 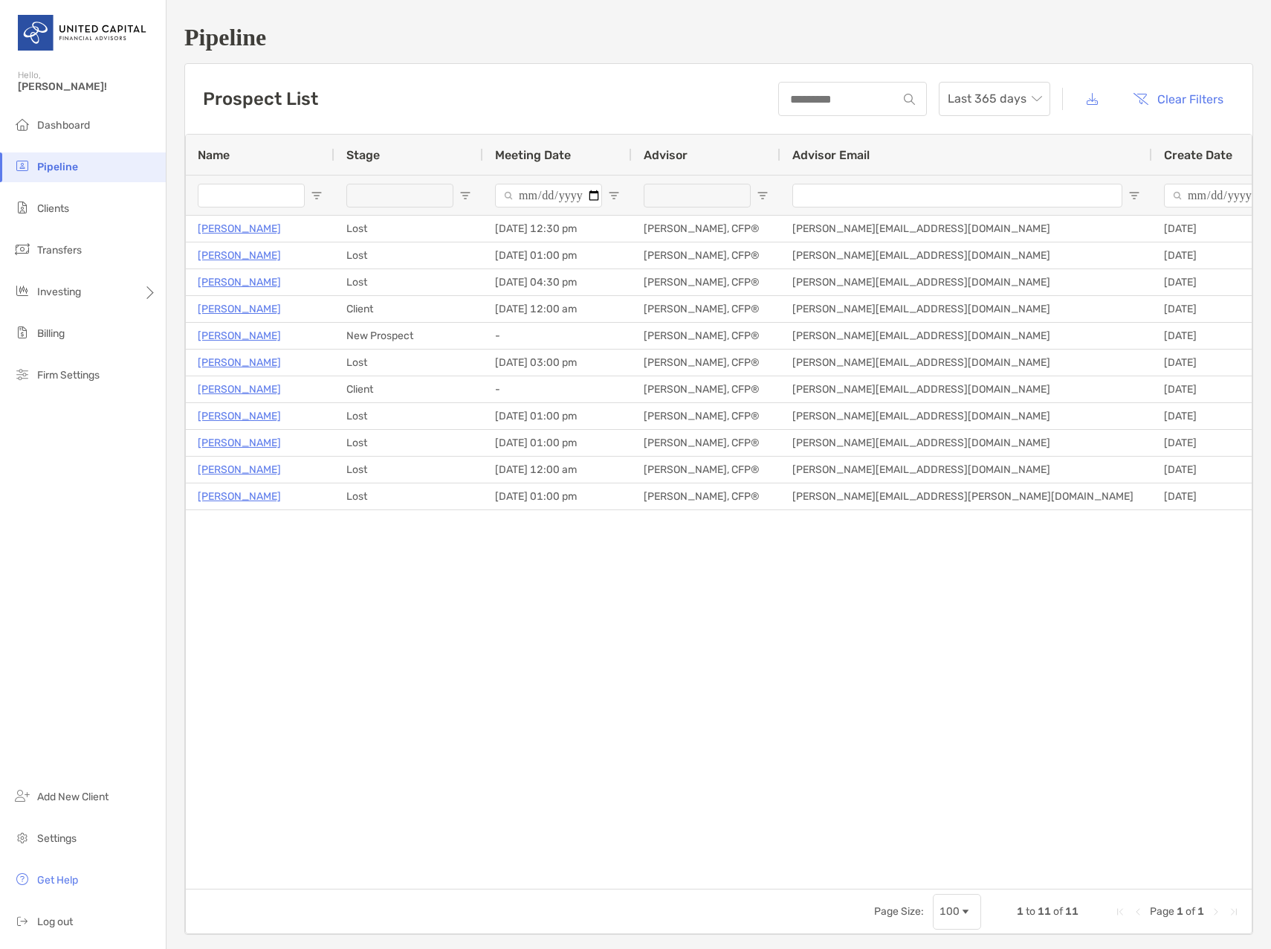 What do you see at coordinates (958, 196) in the screenshot?
I see `input: Advisor Email Filter Input` at bounding box center [958, 196].